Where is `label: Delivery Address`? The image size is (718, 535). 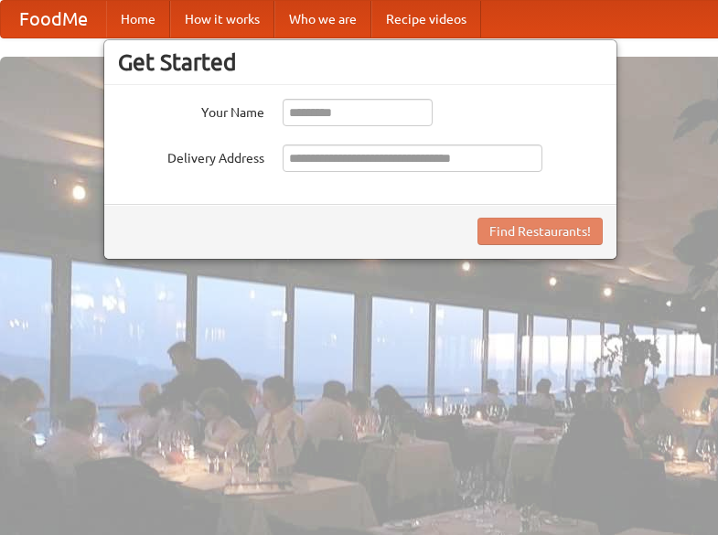 label: Delivery Address is located at coordinates (191, 155).